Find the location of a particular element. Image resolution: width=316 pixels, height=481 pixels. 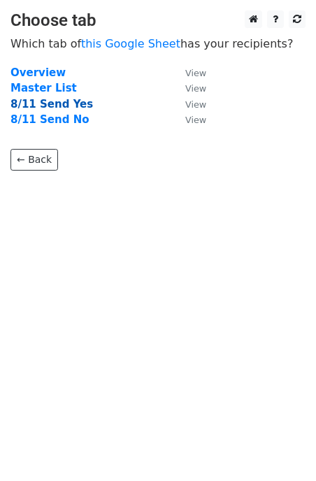

strong: Master List is located at coordinates (43, 88).